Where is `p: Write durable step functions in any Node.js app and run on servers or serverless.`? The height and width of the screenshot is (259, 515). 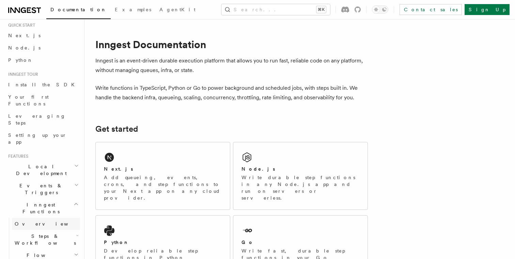 p: Write durable step functions in any Node.js app and run on servers or serverless. is located at coordinates (301, 187).